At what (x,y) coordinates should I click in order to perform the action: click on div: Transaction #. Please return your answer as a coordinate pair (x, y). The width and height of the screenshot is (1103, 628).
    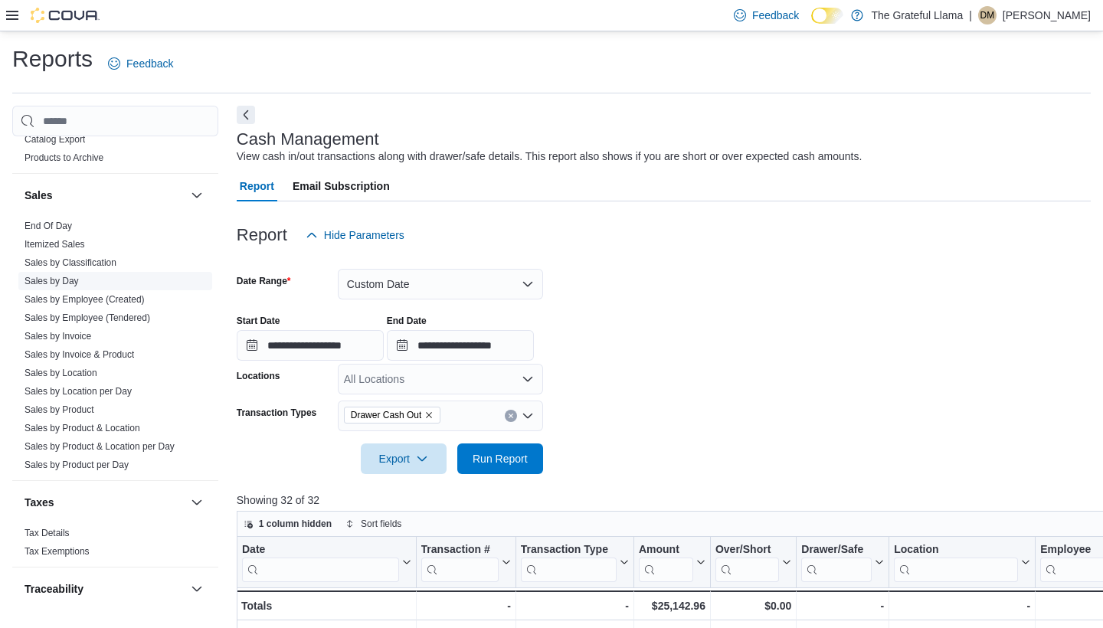
    Looking at the image, I should click on (459, 550).